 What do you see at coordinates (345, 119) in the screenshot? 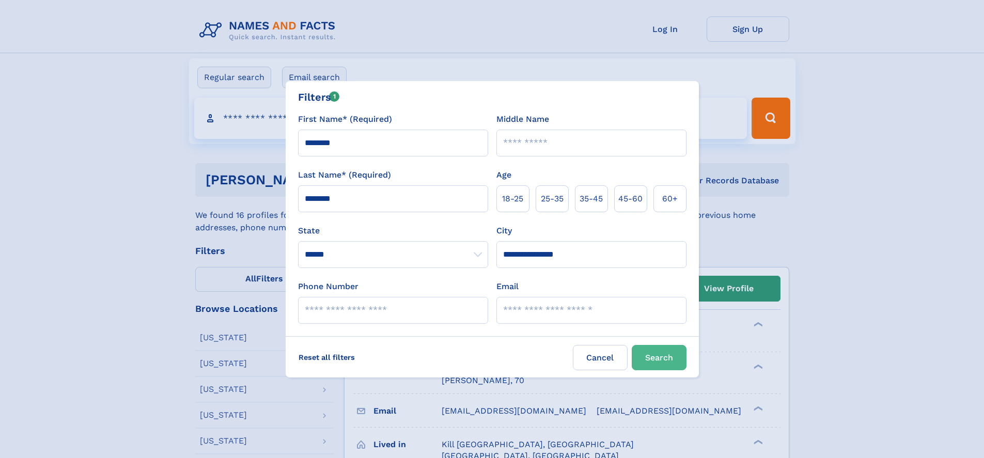
I see `label: First Name* (Required)` at bounding box center [345, 119].